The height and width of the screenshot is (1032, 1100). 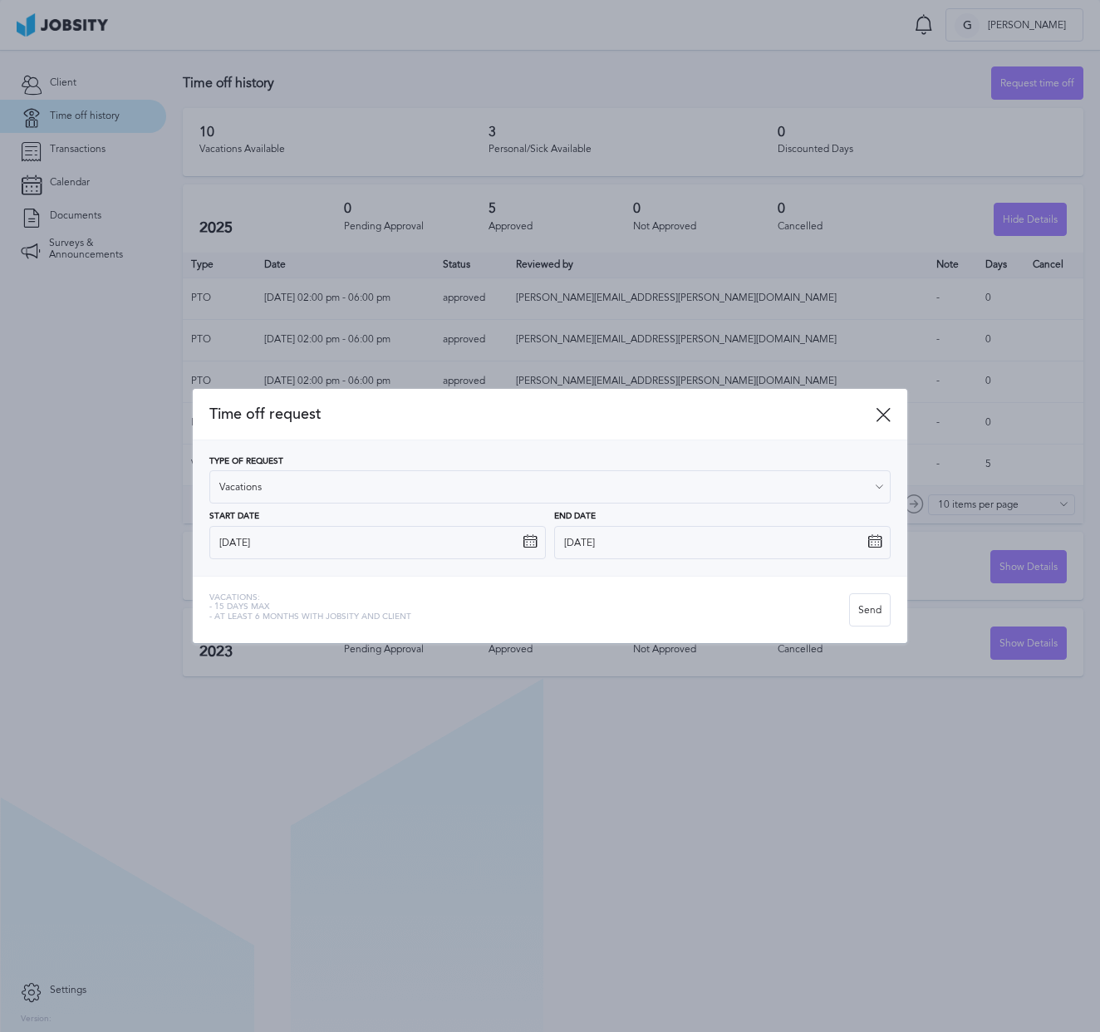 I want to click on span: - 15 days max, so click(x=310, y=607).